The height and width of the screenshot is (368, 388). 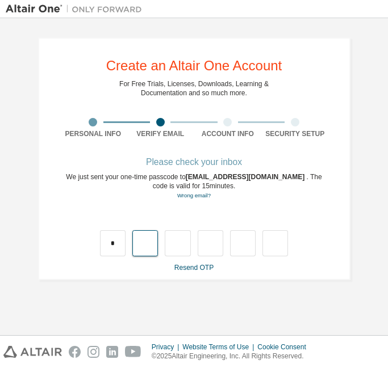 I want to click on div: Verify Email, so click(x=160, y=134).